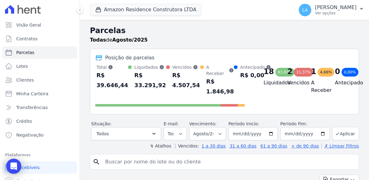 This screenshot has width=369, height=180. Describe the element at coordinates (337, 71) in the screenshot. I see `div: 0` at that location.